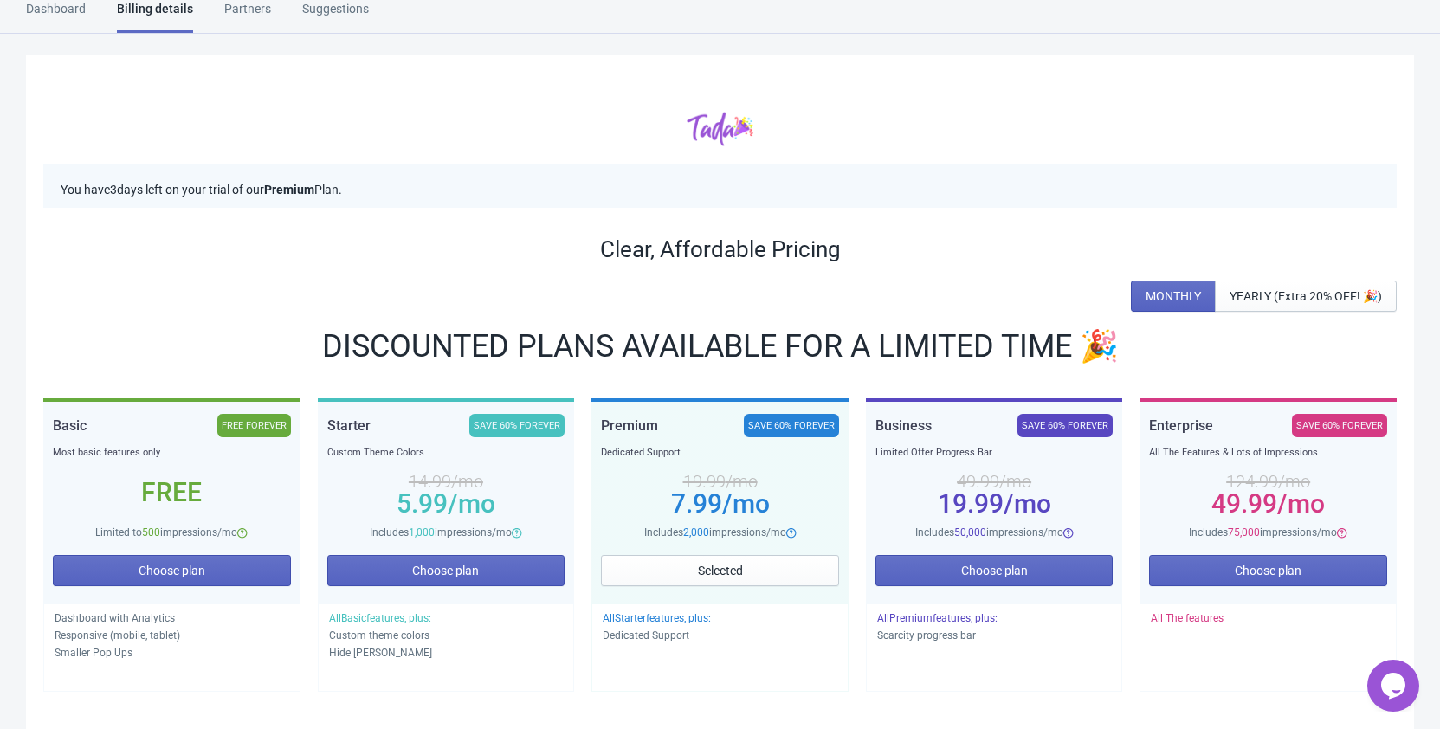 This screenshot has width=1440, height=729. What do you see at coordinates (446, 453) in the screenshot?
I see `div: Custom Theme Colors` at bounding box center [446, 453].